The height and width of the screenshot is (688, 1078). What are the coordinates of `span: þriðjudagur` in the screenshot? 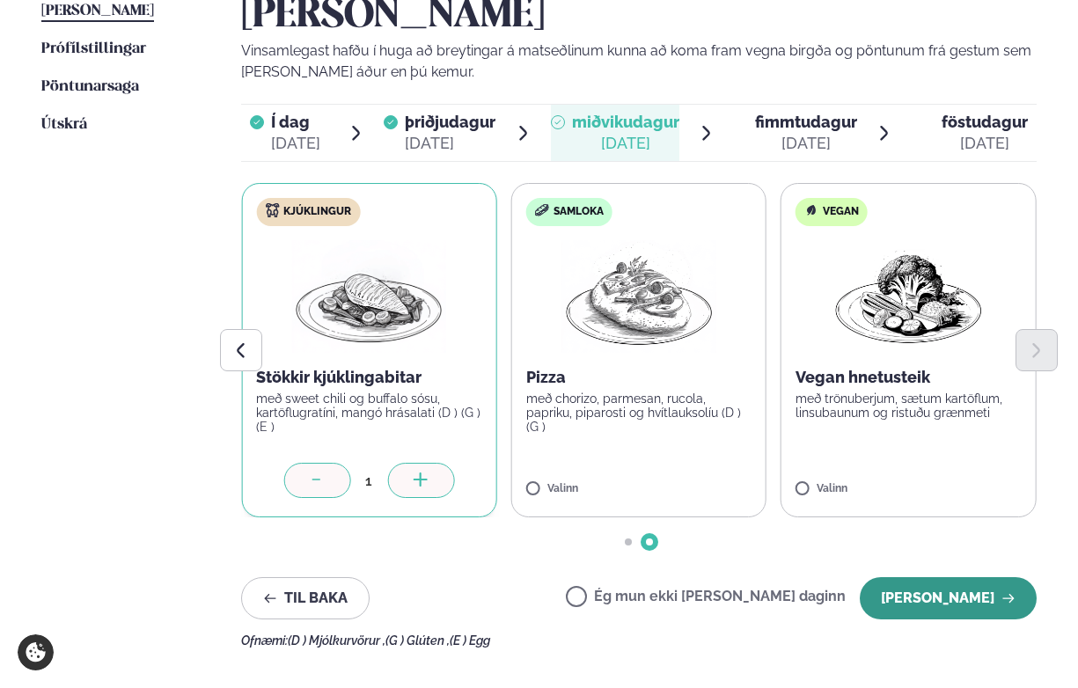 It's located at (450, 121).